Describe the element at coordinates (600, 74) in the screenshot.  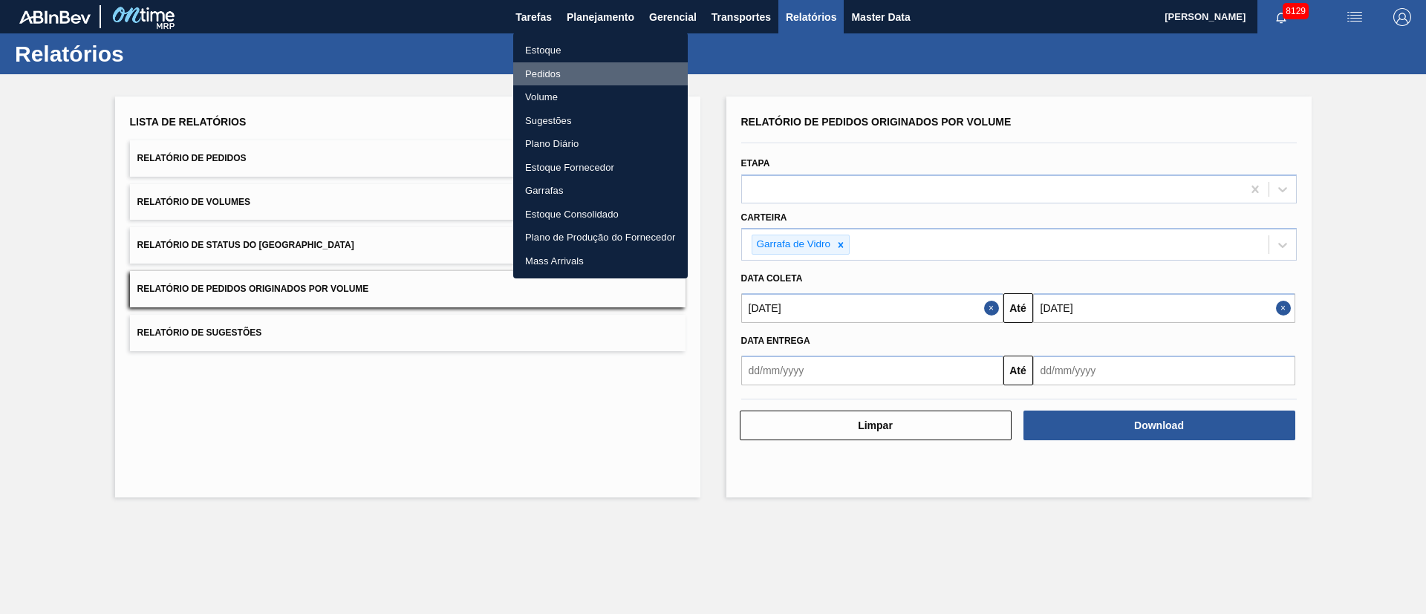
I see `a: Pedidos` at that location.